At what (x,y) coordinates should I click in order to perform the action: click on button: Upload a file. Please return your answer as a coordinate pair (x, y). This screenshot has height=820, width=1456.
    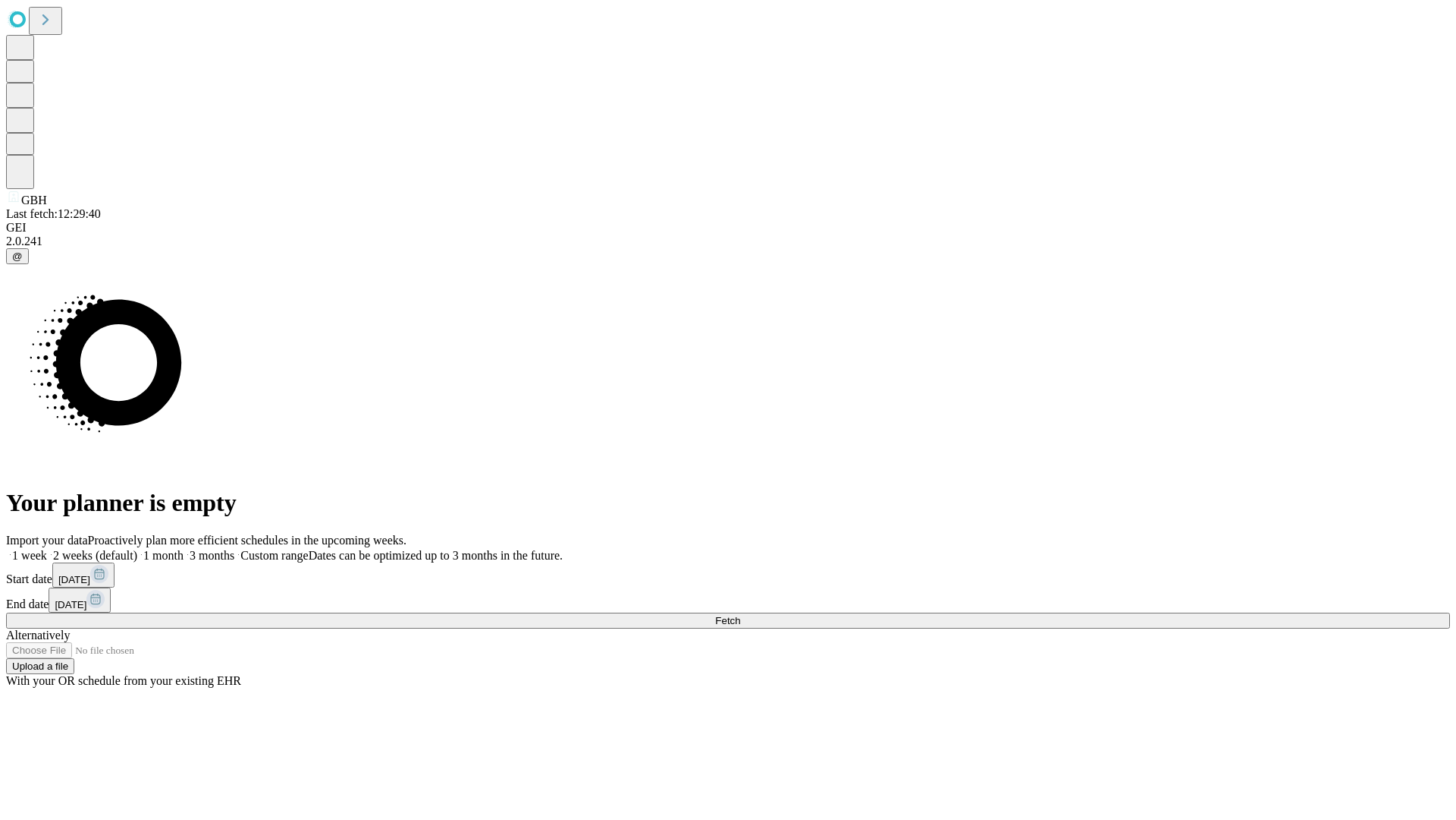
    Looking at the image, I should click on (40, 666).